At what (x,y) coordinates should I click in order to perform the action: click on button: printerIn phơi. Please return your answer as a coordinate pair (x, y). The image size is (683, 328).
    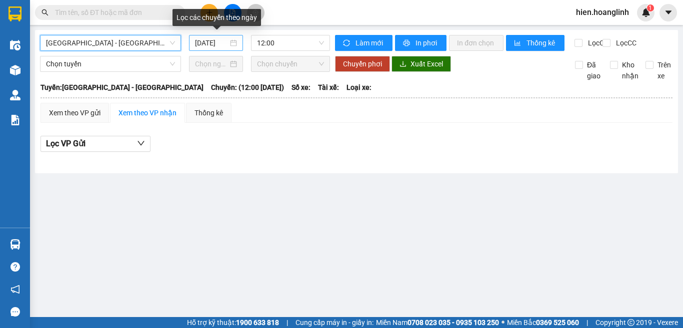
    Looking at the image, I should click on (420, 43).